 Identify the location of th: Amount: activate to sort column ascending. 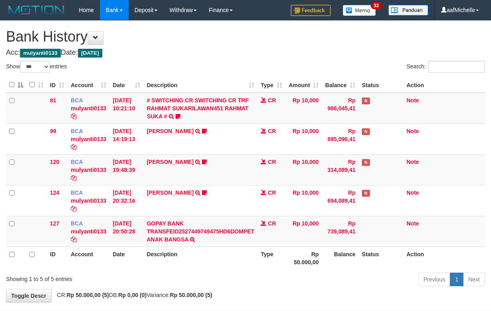
(303, 85).